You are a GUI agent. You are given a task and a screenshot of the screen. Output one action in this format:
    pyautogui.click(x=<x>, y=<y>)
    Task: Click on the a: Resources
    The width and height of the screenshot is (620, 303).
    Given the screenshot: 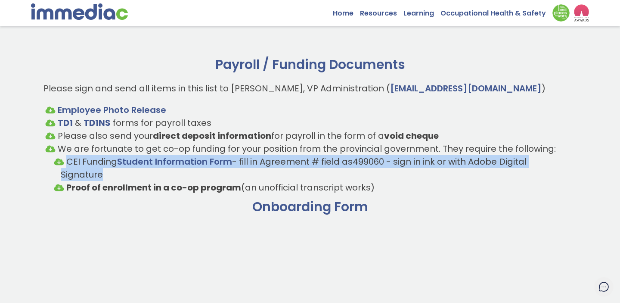 What is the action you would take?
    pyautogui.click(x=381, y=11)
    